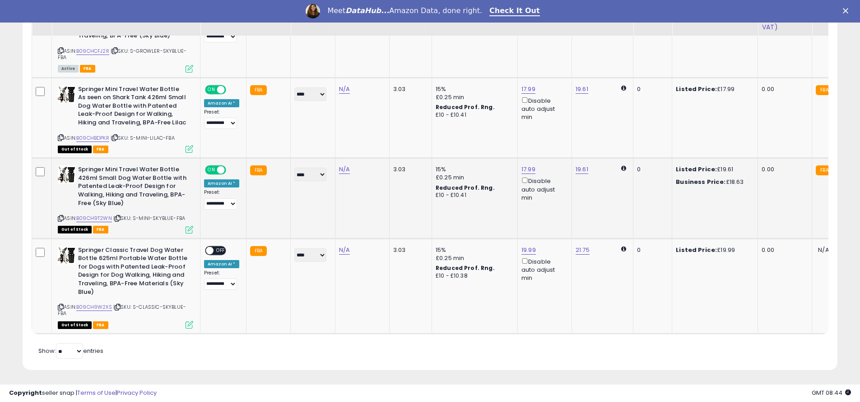  I want to click on a: Privacy Policy, so click(137, 393).